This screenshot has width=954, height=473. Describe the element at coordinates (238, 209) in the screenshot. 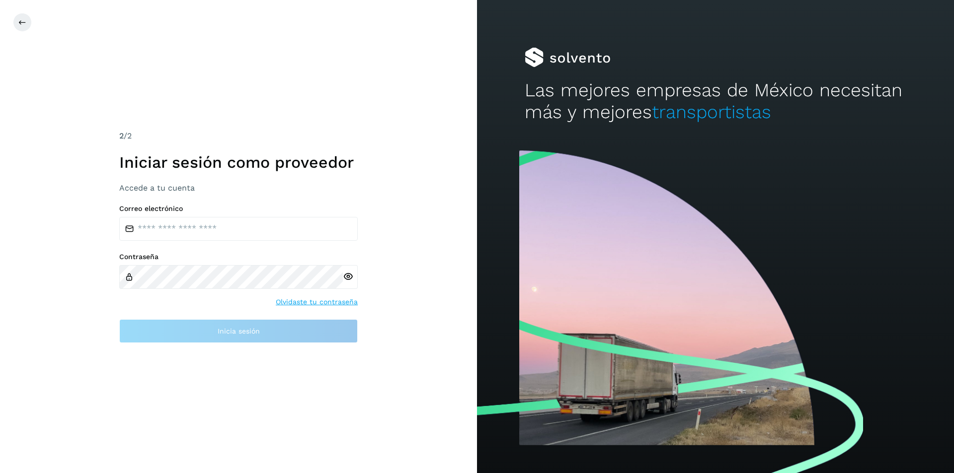

I see `label: Correo electrónico` at that location.